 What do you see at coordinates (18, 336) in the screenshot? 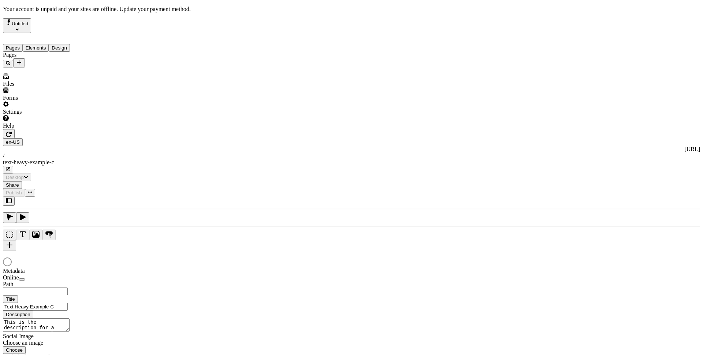
I see `span: Social Image` at bounding box center [18, 336].